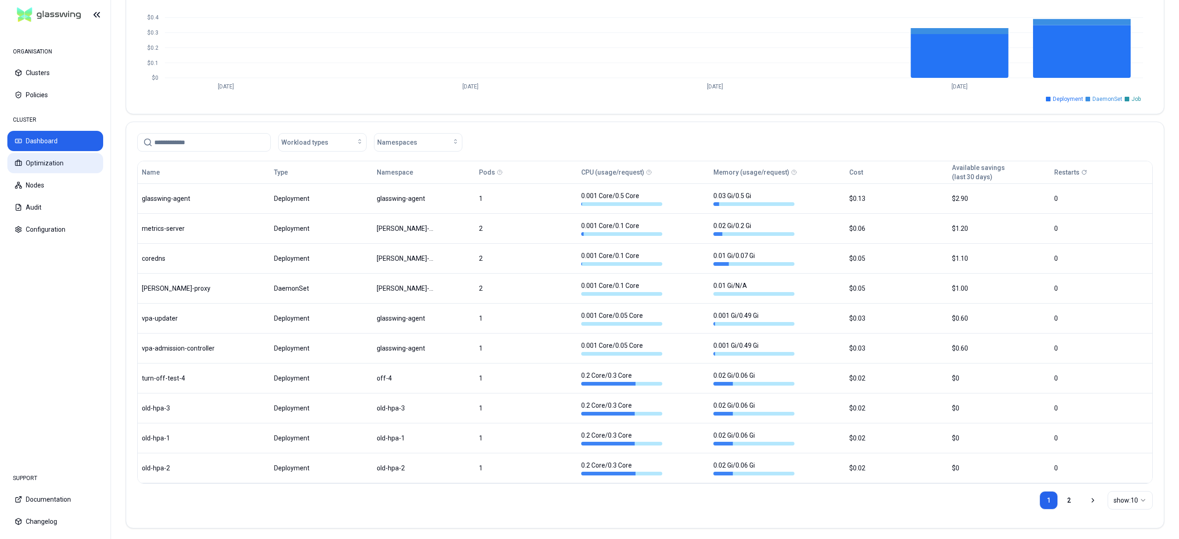  I want to click on div: 0.001 Core / 0.5 Core, so click(622, 199).